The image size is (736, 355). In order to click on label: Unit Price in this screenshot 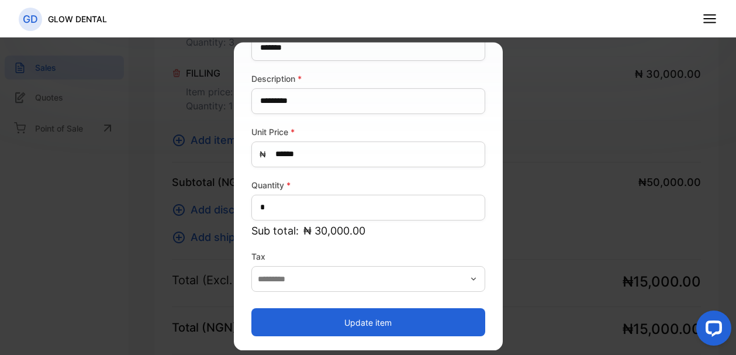, I will do `click(368, 132)`.